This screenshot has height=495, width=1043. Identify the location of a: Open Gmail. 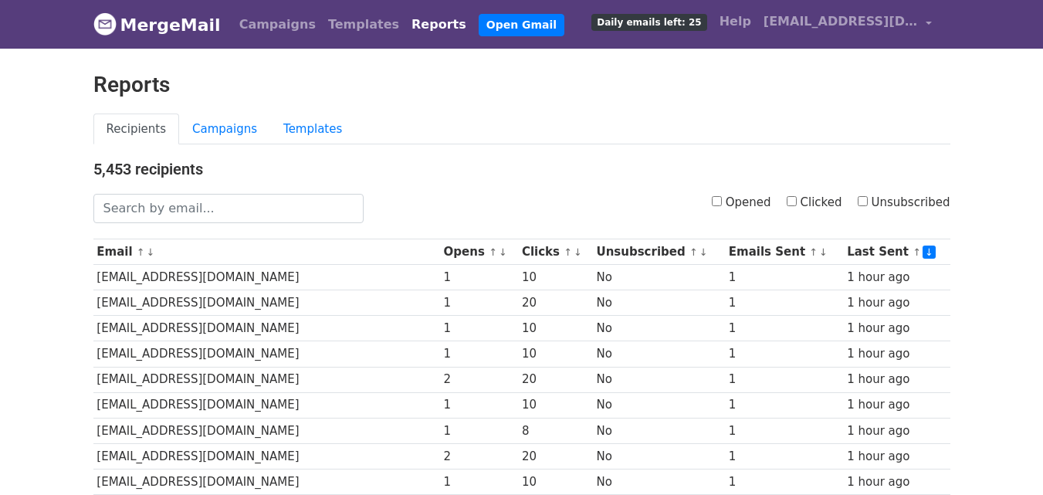
(521, 25).